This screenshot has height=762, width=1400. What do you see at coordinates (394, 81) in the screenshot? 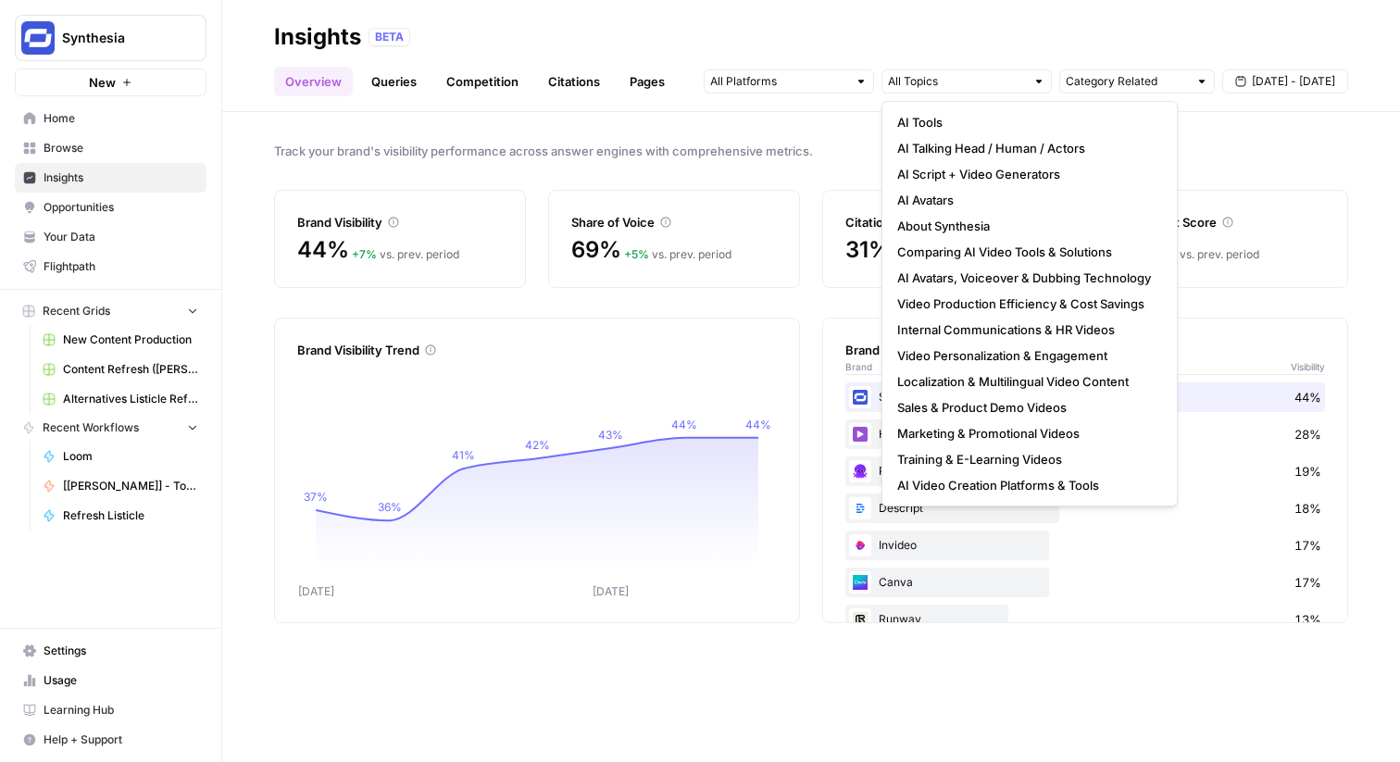
I see `a: Queries` at bounding box center [394, 81].